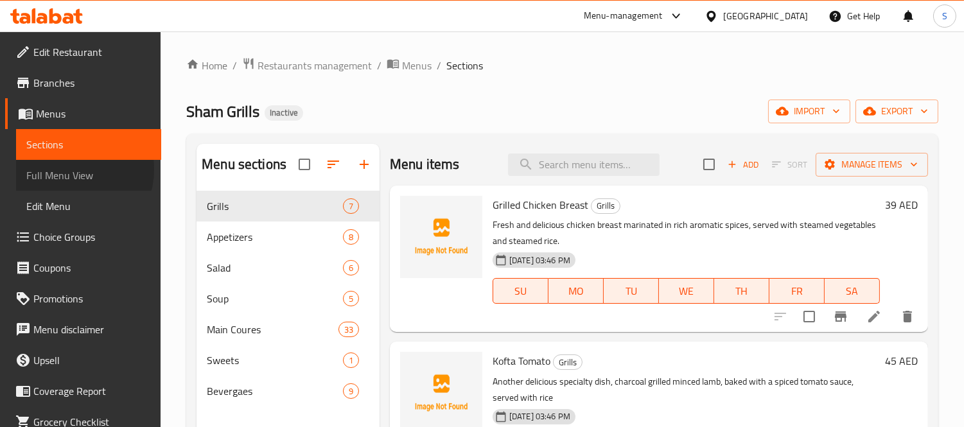  I want to click on span: Branches, so click(92, 83).